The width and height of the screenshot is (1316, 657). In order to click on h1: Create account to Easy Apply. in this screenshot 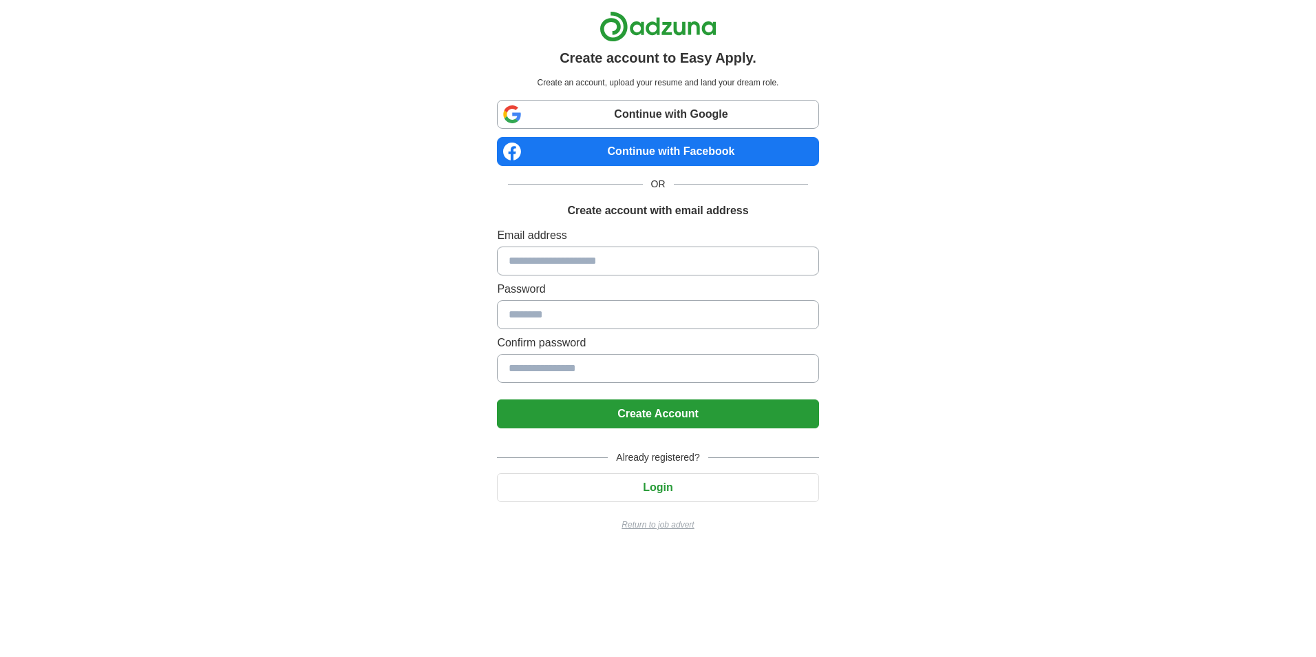, I will do `click(658, 58)`.